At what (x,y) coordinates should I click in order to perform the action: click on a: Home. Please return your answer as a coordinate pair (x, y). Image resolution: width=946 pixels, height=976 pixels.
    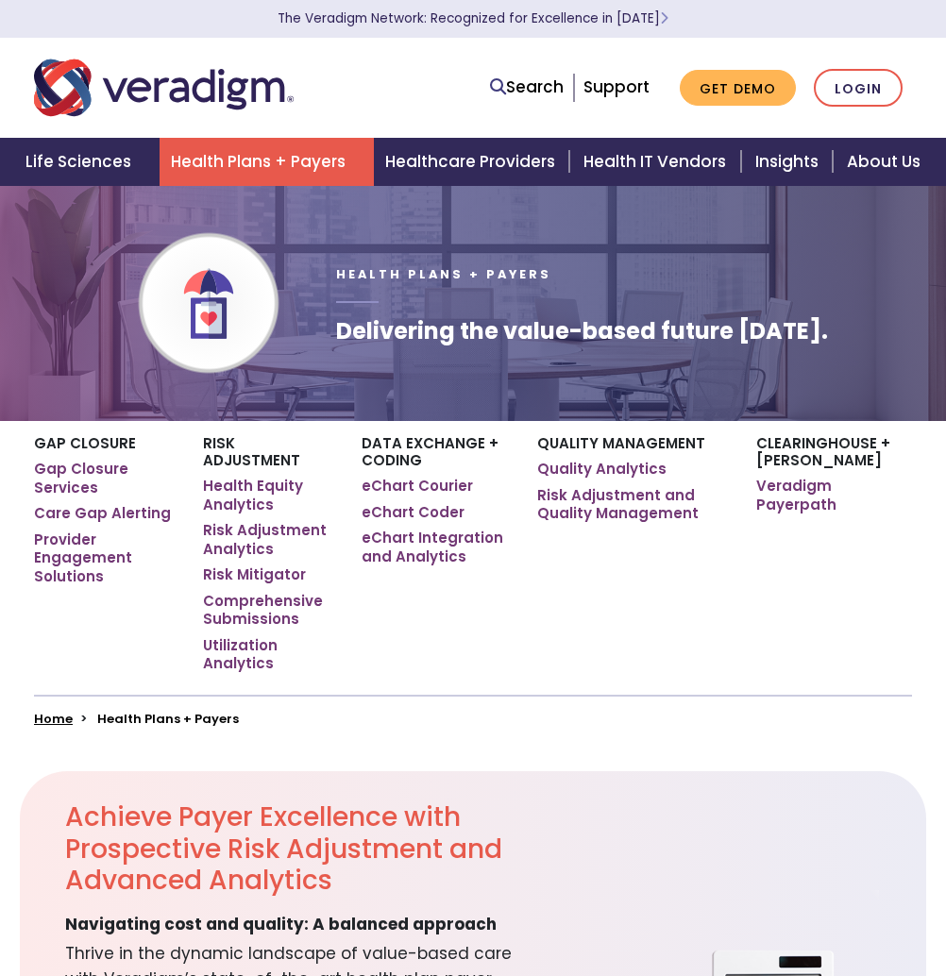
    Looking at the image, I should click on (53, 719).